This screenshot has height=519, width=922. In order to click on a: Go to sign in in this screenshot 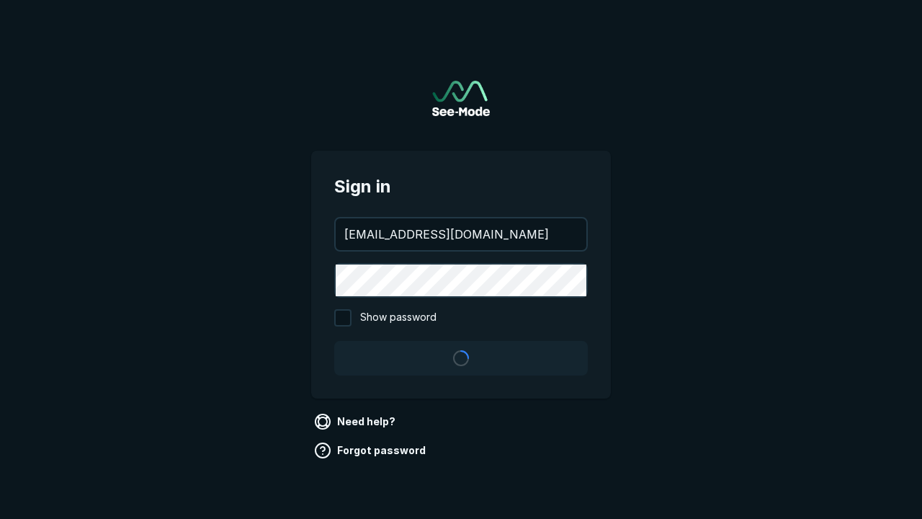, I will do `click(461, 98)`.